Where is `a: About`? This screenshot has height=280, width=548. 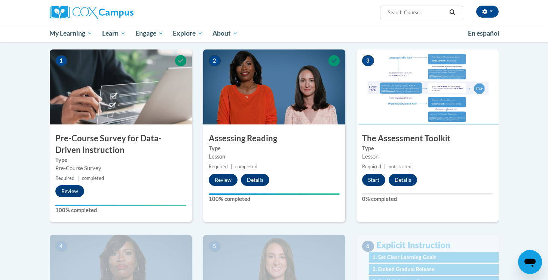
a: About is located at coordinates (225, 33).